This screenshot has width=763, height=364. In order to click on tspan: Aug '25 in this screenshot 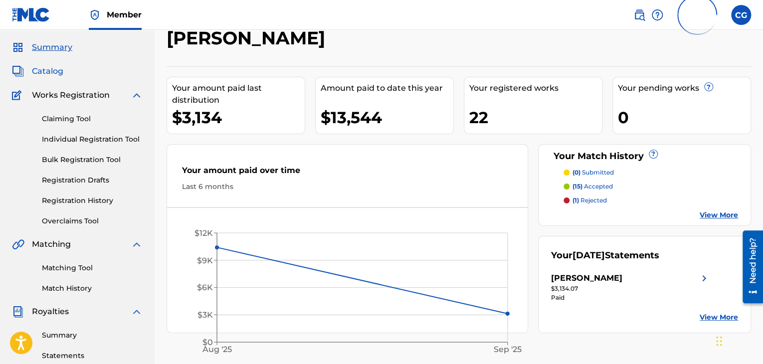, I will do `click(217, 349)`.